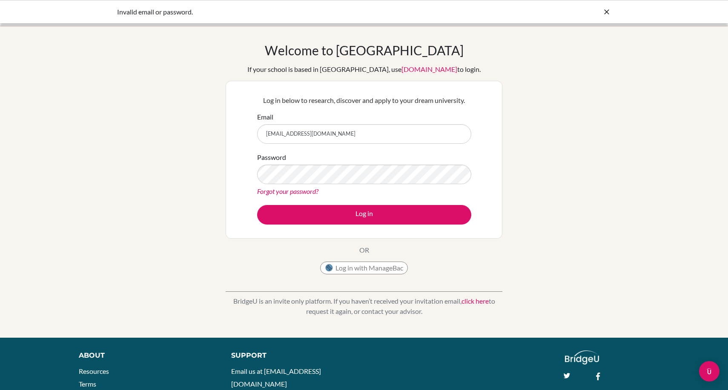  I want to click on button: Log in, so click(364, 215).